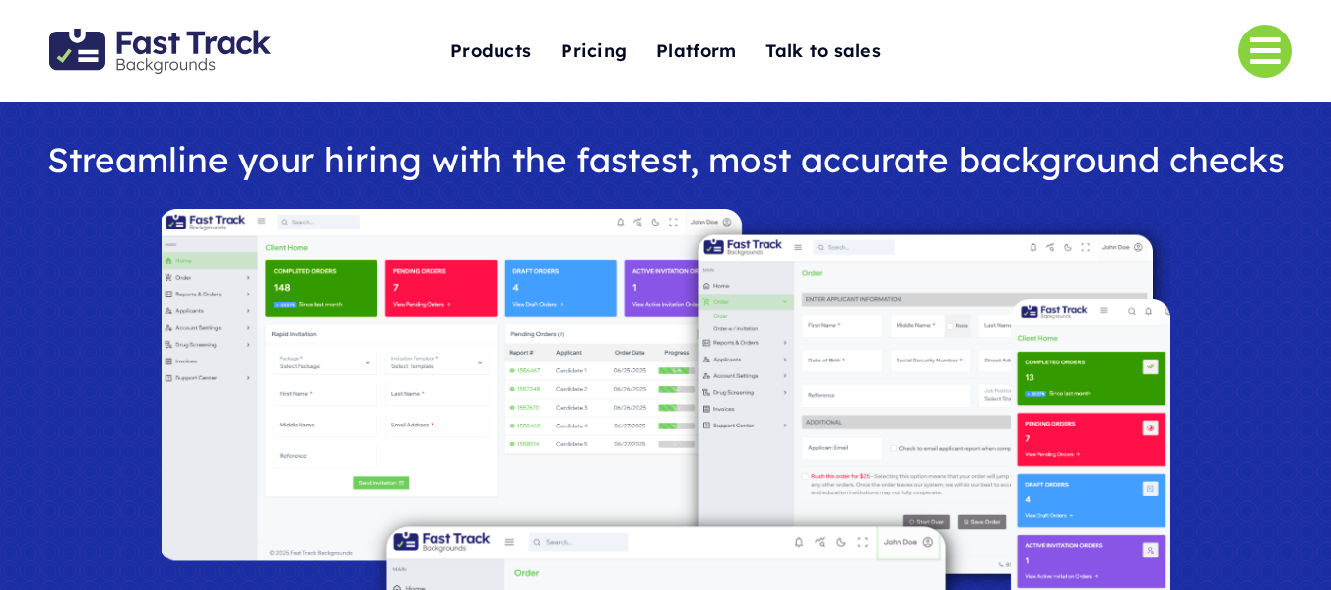 This screenshot has height=590, width=1331. Describe the element at coordinates (823, 51) in the screenshot. I see `span: Talk to sales` at that location.